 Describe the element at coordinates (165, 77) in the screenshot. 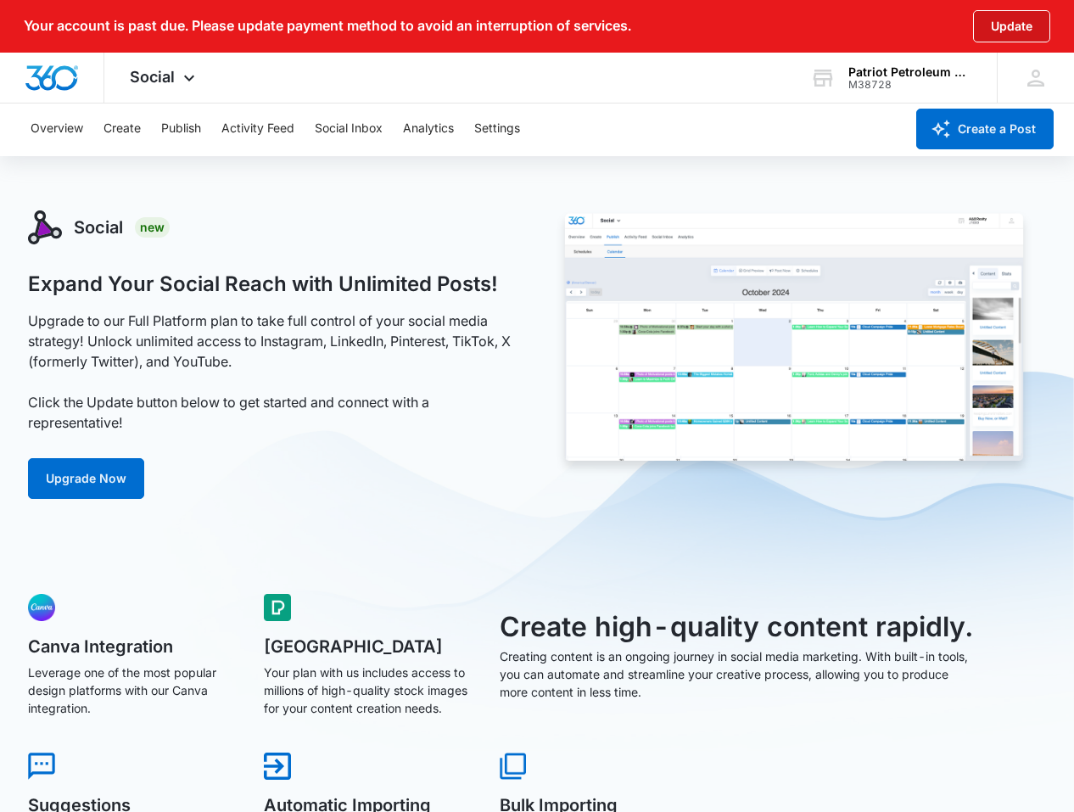

I see `div: Social` at that location.